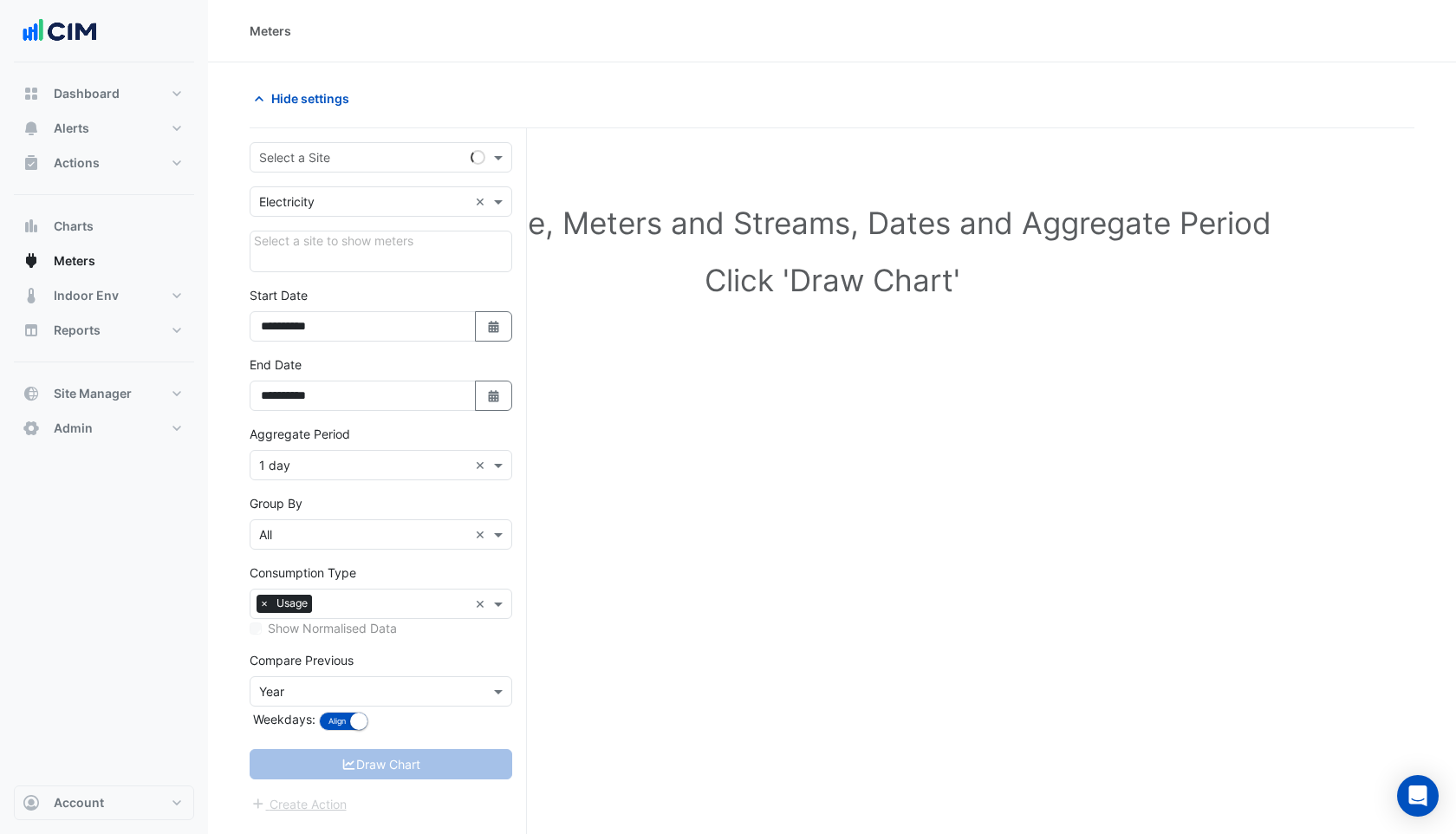  Describe the element at coordinates (74, 261) in the screenshot. I see `span: Meters` at that location.